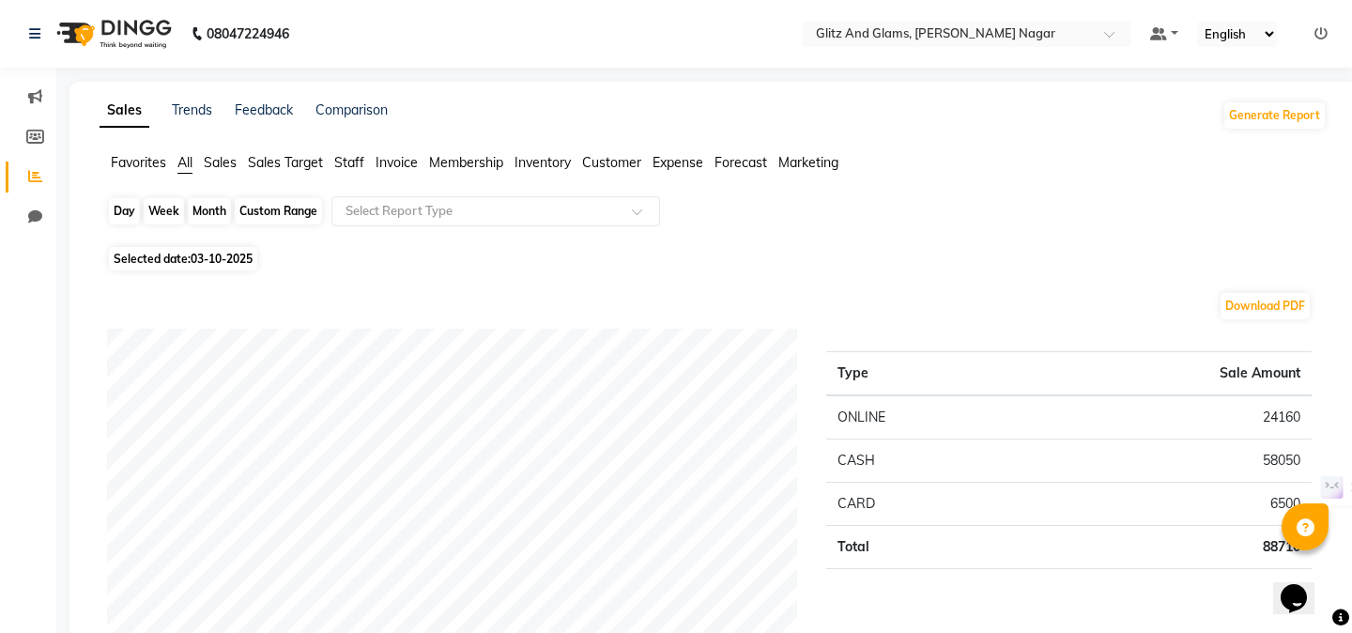 Image resolution: width=1352 pixels, height=633 pixels. Describe the element at coordinates (678, 162) in the screenshot. I see `span: Expense` at that location.